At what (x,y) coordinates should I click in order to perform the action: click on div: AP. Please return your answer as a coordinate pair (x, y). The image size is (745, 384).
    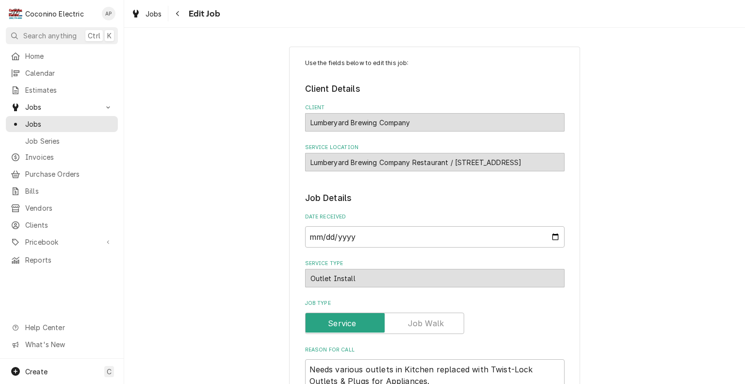
    Looking at the image, I should click on (109, 14).